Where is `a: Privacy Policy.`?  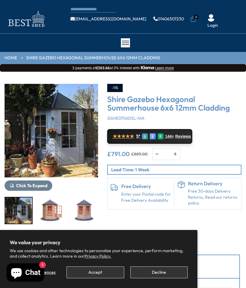
a: Privacy Policy. is located at coordinates (98, 256).